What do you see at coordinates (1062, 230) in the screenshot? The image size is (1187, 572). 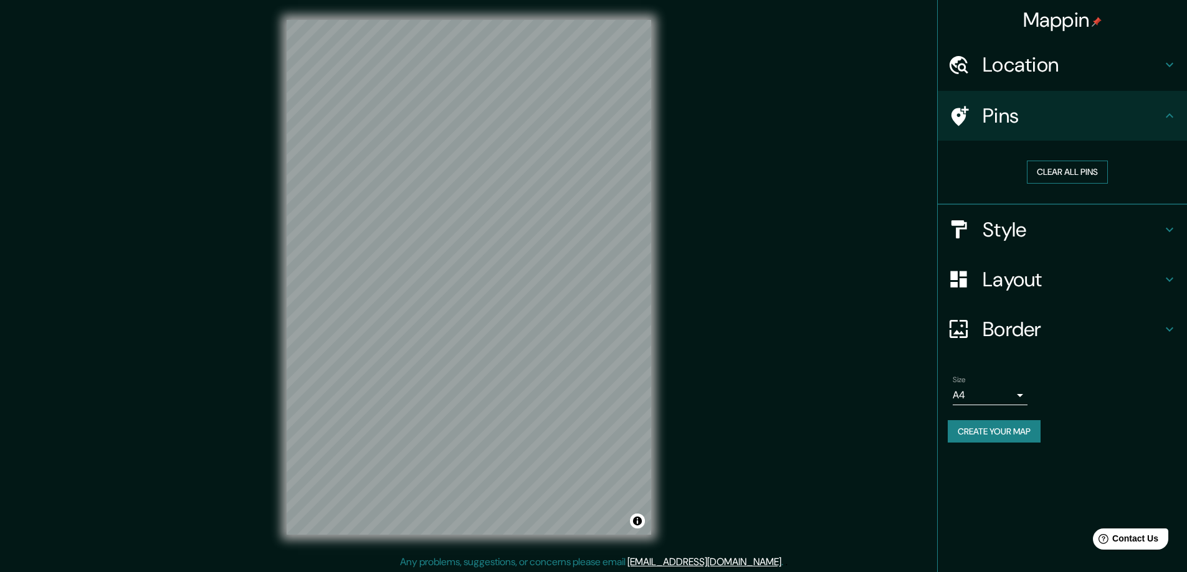 I see `div: Style` at bounding box center [1062, 230].